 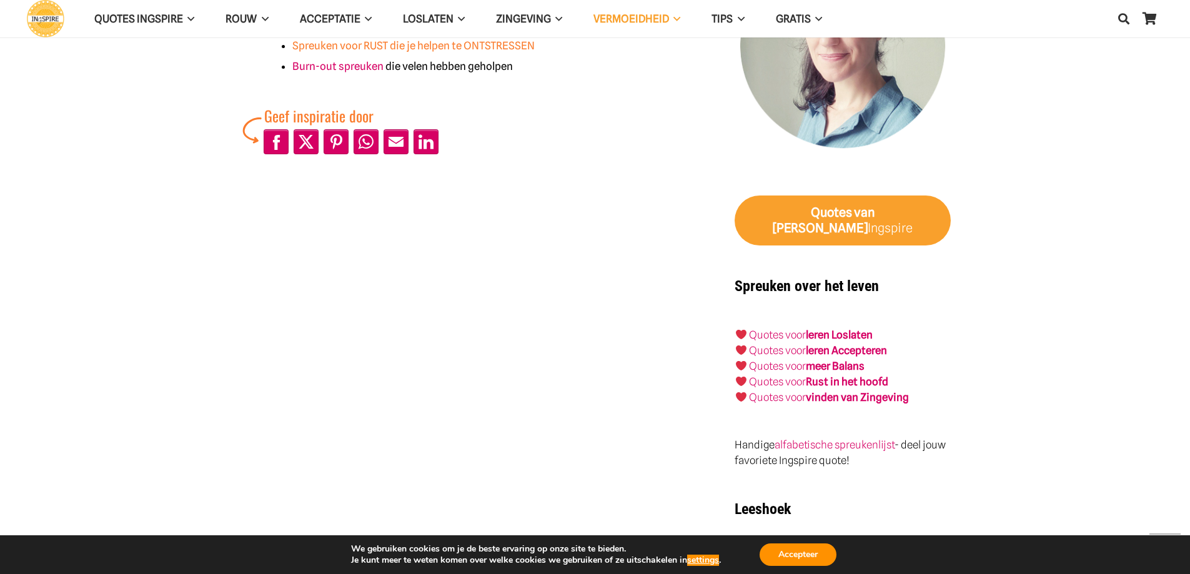 I want to click on a: Quotes voormeer Balans, so click(x=807, y=366).